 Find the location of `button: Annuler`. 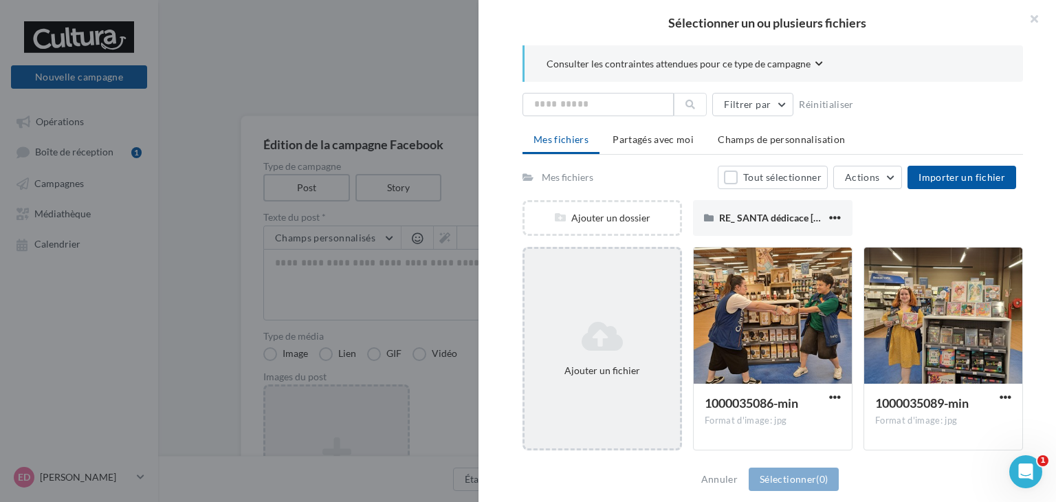

button: Annuler is located at coordinates (719, 479).